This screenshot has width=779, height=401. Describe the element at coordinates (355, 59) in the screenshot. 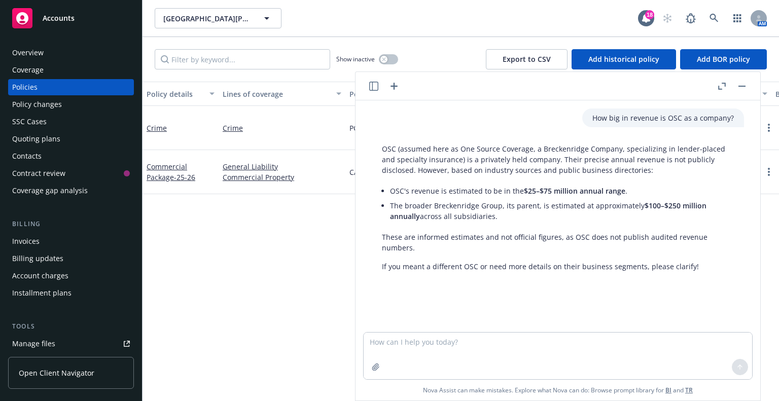

I see `span: Show inactive` at that location.